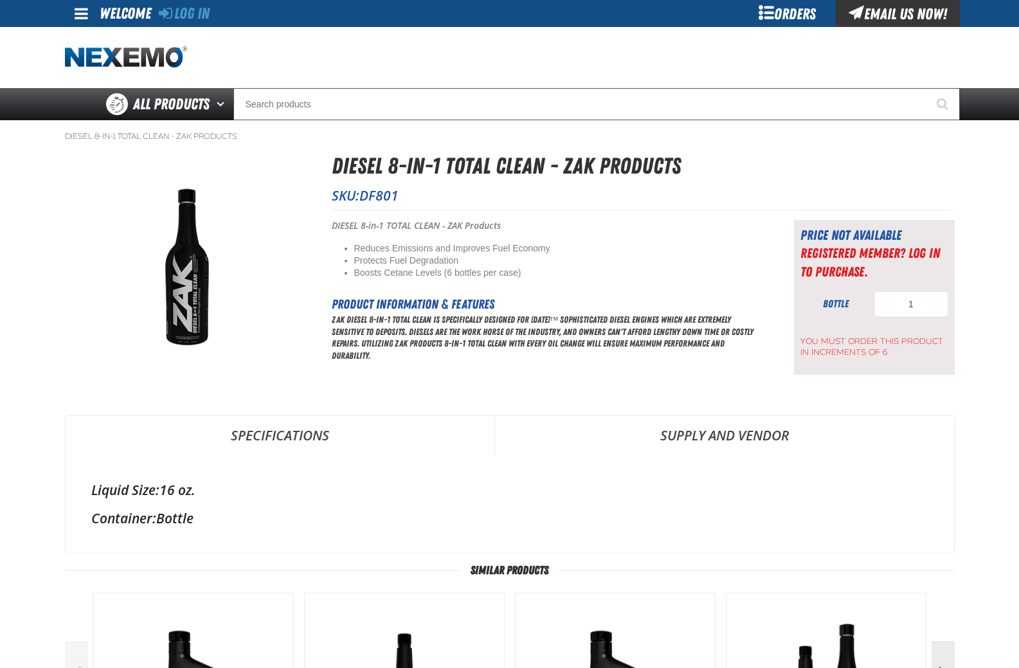 The image size is (1019, 668). Describe the element at coordinates (222, 104) in the screenshot. I see `button: Open All Products pages` at that location.